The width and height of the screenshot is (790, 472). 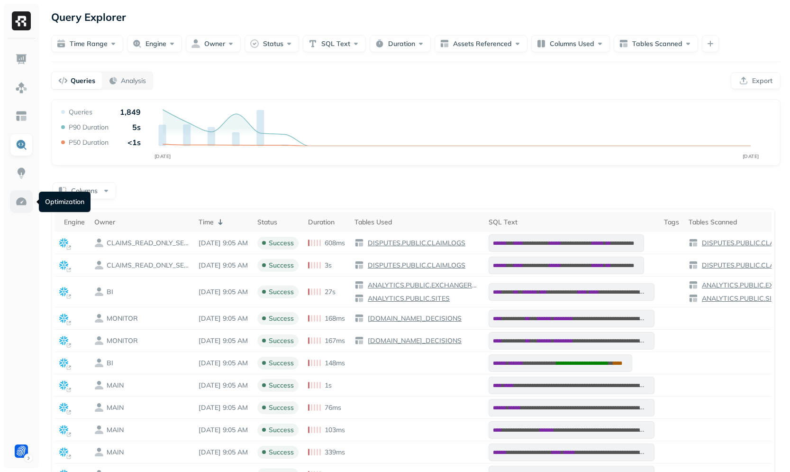 What do you see at coordinates (328, 265) in the screenshot?
I see `p: 3s` at bounding box center [328, 265].